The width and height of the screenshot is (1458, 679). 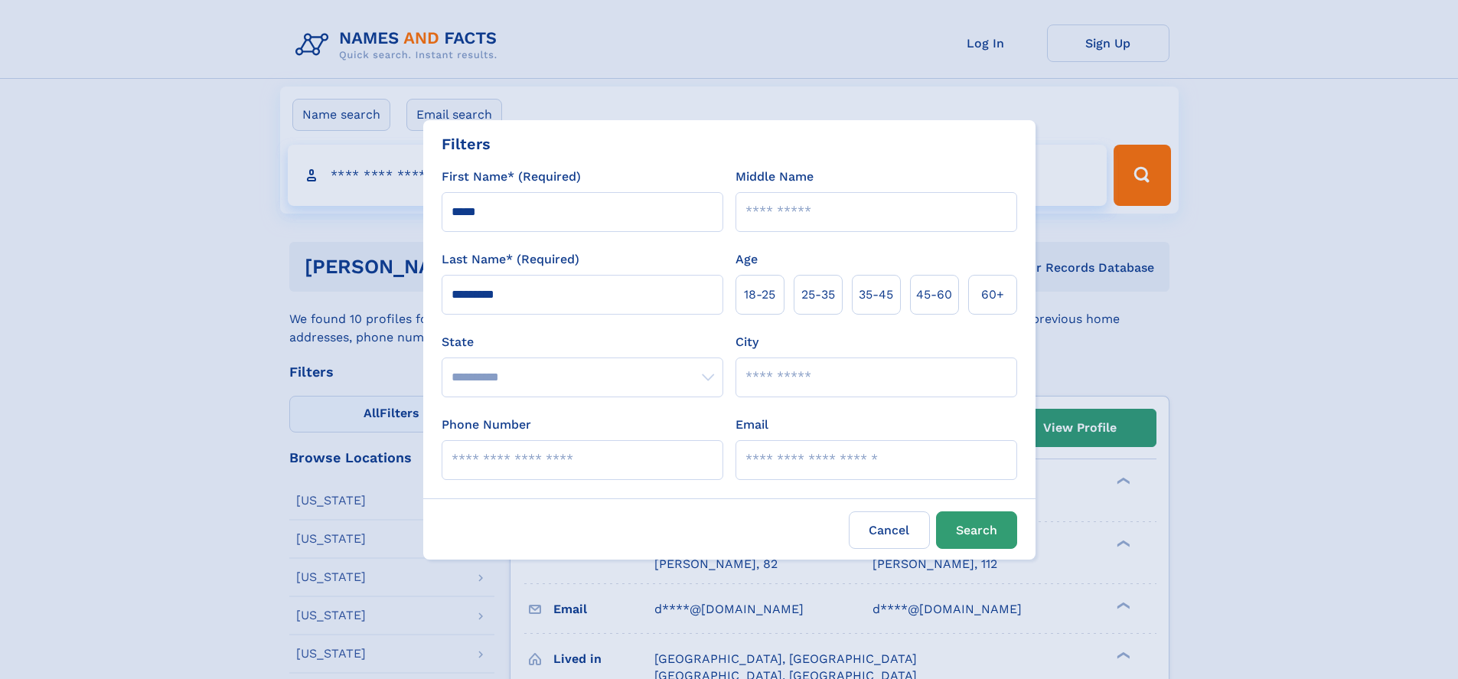 What do you see at coordinates (889, 530) in the screenshot?
I see `label: Cancel` at bounding box center [889, 530].